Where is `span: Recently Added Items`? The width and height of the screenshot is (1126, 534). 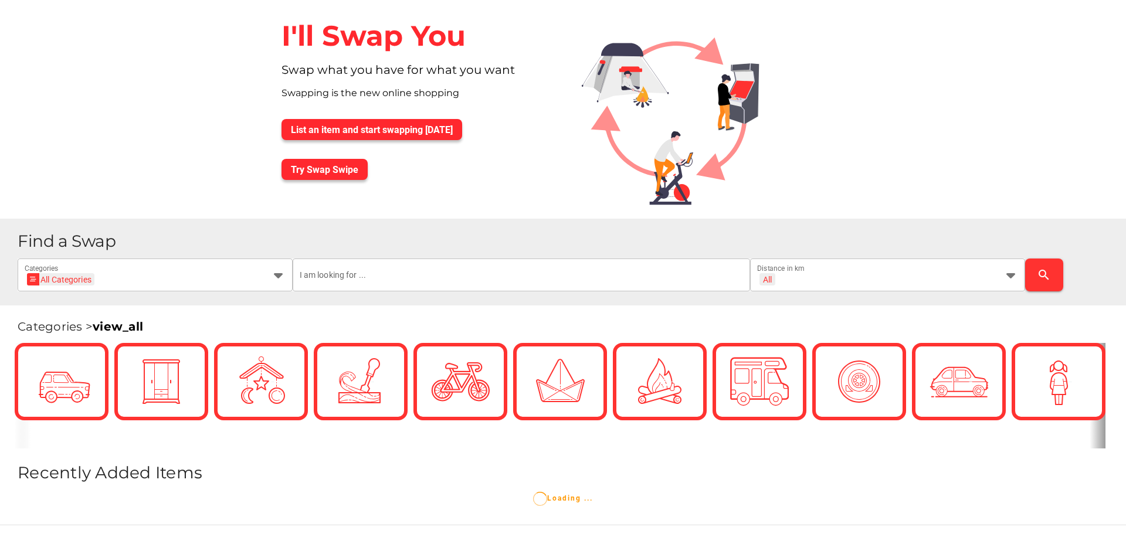 span: Recently Added Items is located at coordinates (110, 473).